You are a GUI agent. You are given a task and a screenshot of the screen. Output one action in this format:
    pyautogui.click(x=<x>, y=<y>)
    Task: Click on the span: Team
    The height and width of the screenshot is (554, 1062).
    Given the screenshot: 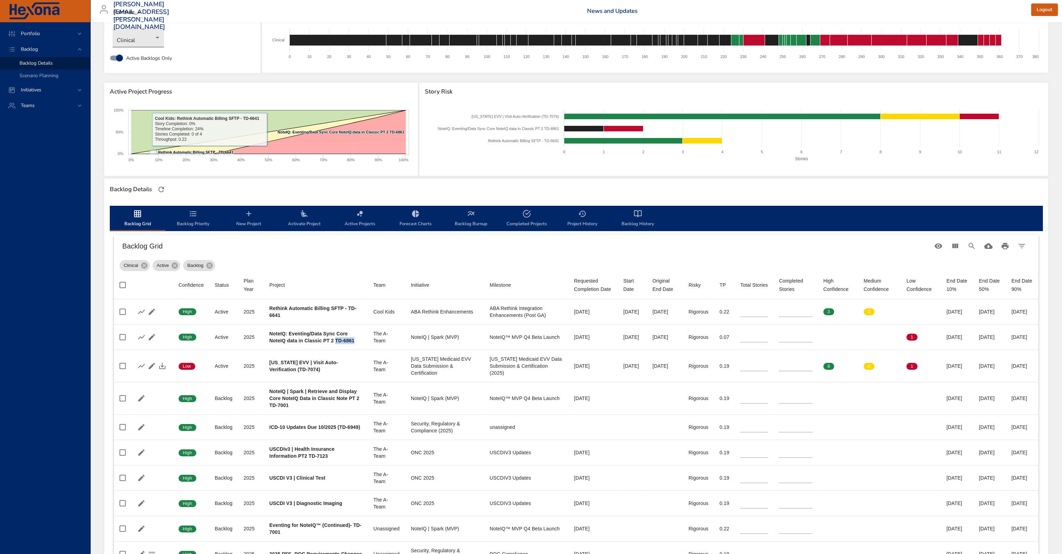 What is the action you would take?
    pyautogui.click(x=386, y=285)
    